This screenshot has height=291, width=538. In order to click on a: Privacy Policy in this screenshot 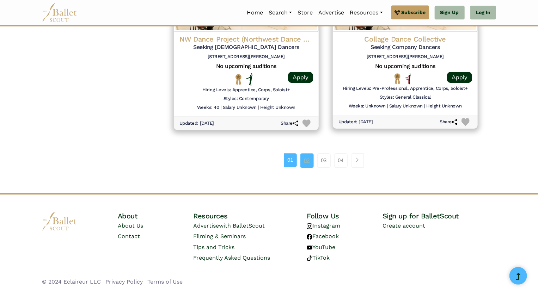, I will do `click(124, 282)`.